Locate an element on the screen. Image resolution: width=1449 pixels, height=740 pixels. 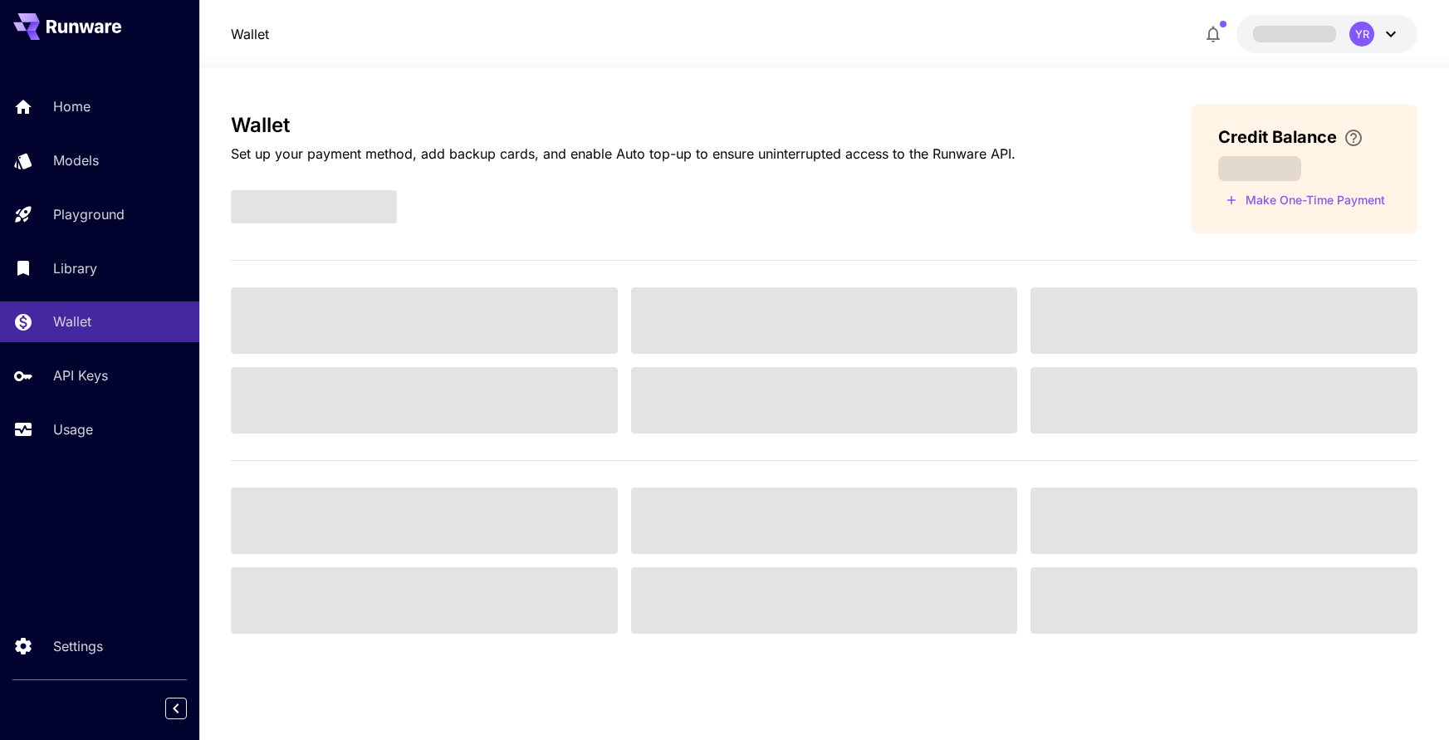
button: Enter your card details and choose an Auto top-up amount to avoid service interruptions. We'll au... is located at coordinates (1353, 138).